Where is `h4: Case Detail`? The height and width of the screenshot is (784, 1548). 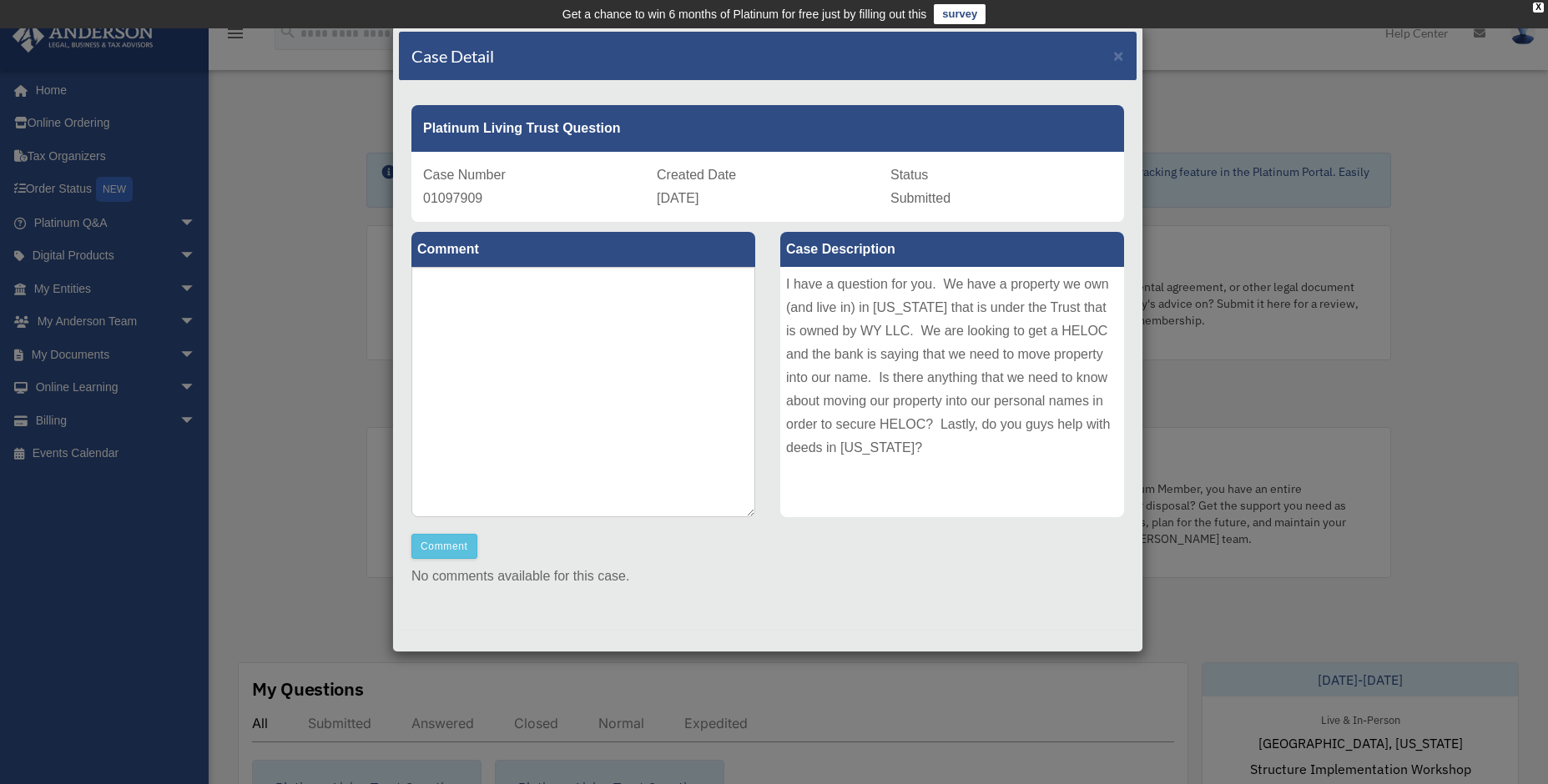 h4: Case Detail is located at coordinates (452, 56).